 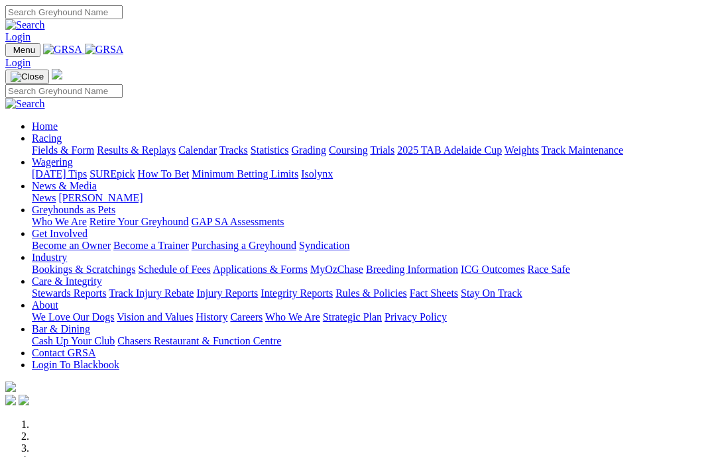 I want to click on div: Industry, so click(x=371, y=270).